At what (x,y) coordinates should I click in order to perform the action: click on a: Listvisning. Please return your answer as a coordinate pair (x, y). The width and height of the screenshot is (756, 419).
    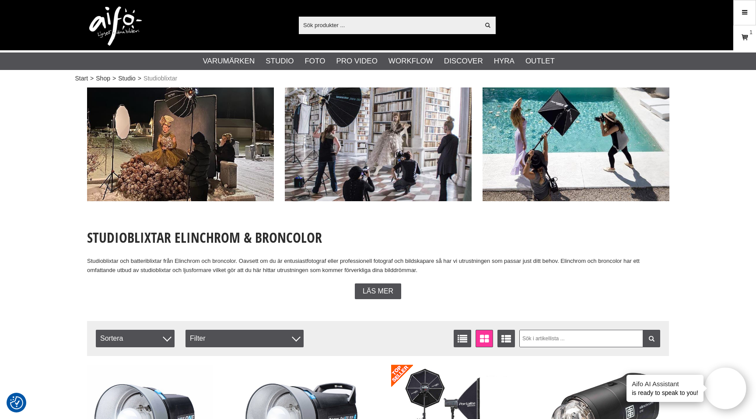
    Looking at the image, I should click on (462, 338).